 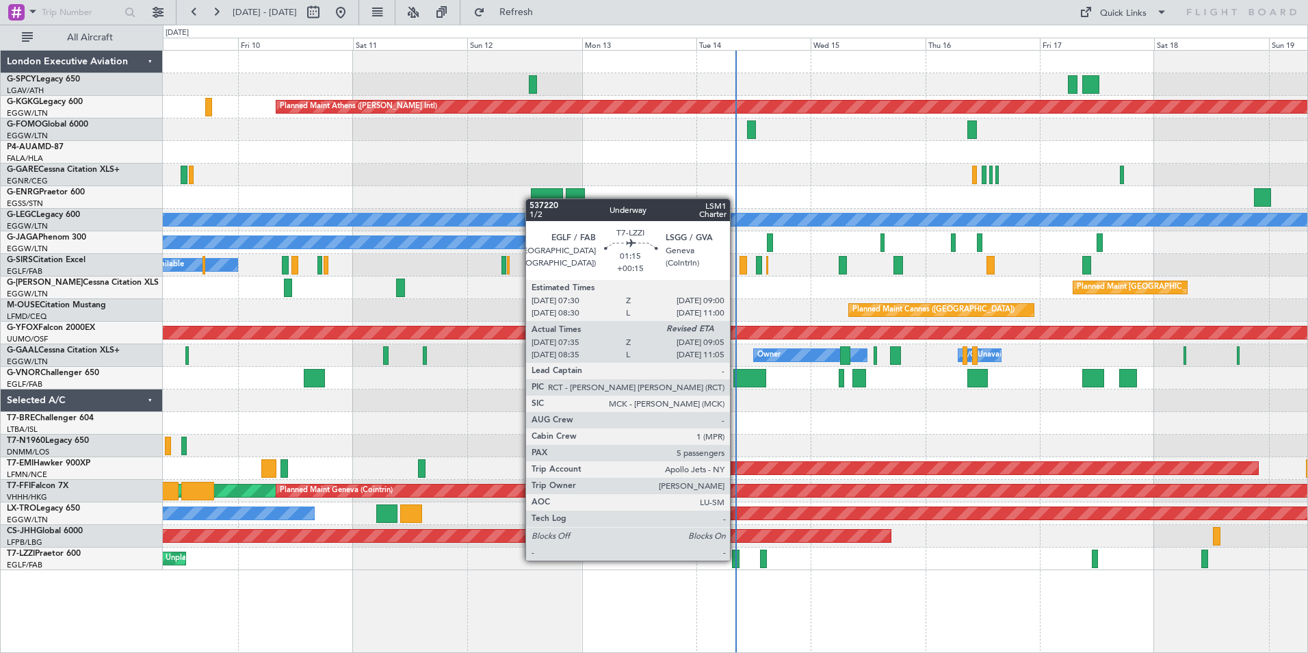 I want to click on a: LFMD/CEQ, so click(x=27, y=316).